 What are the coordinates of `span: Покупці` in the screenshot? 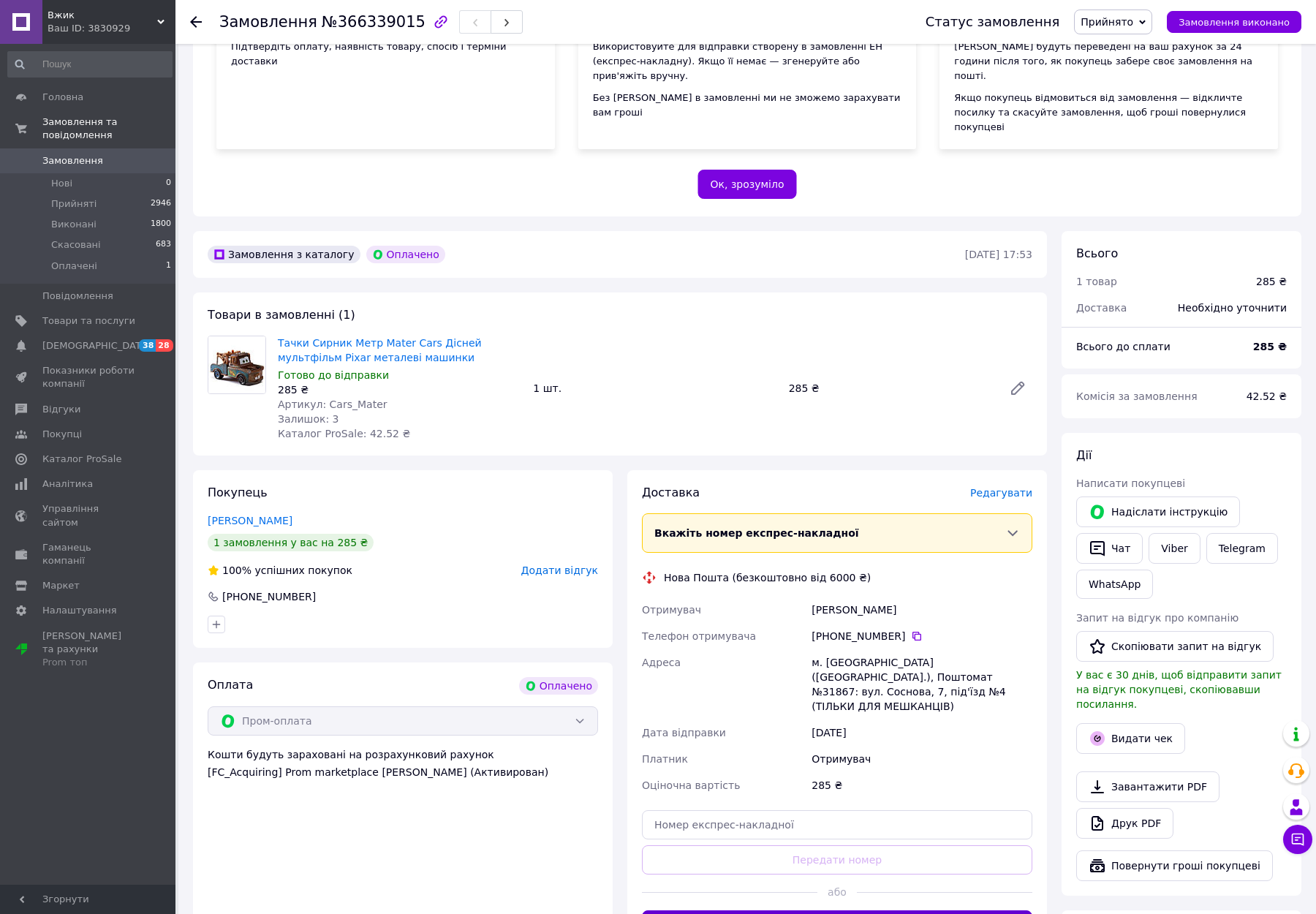 It's located at (62, 434).